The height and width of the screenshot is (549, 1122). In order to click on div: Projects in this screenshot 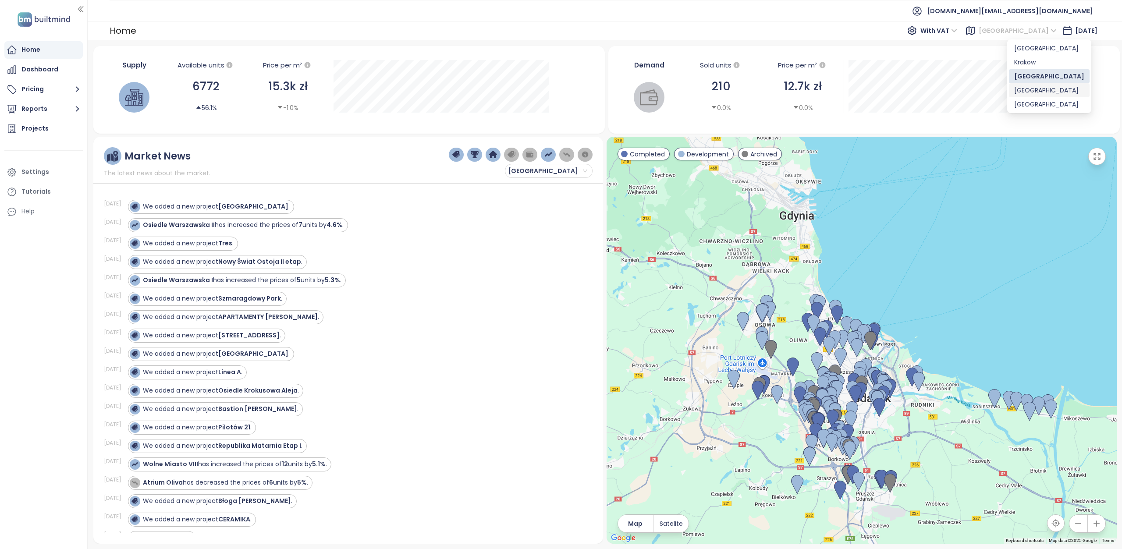, I will do `click(35, 128)`.